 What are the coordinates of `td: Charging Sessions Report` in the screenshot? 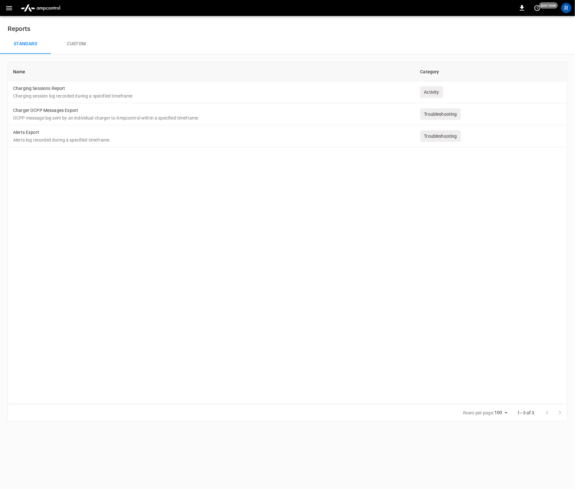 It's located at (211, 92).